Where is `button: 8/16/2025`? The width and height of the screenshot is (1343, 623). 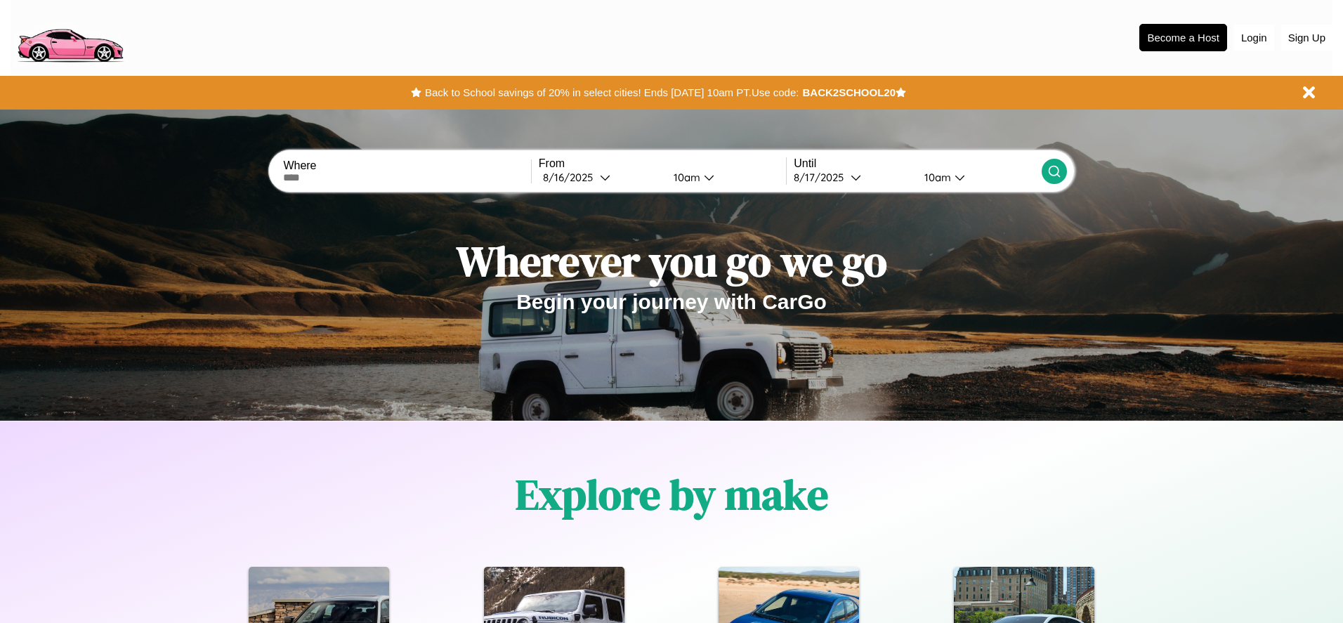 button: 8/16/2025 is located at coordinates (601, 177).